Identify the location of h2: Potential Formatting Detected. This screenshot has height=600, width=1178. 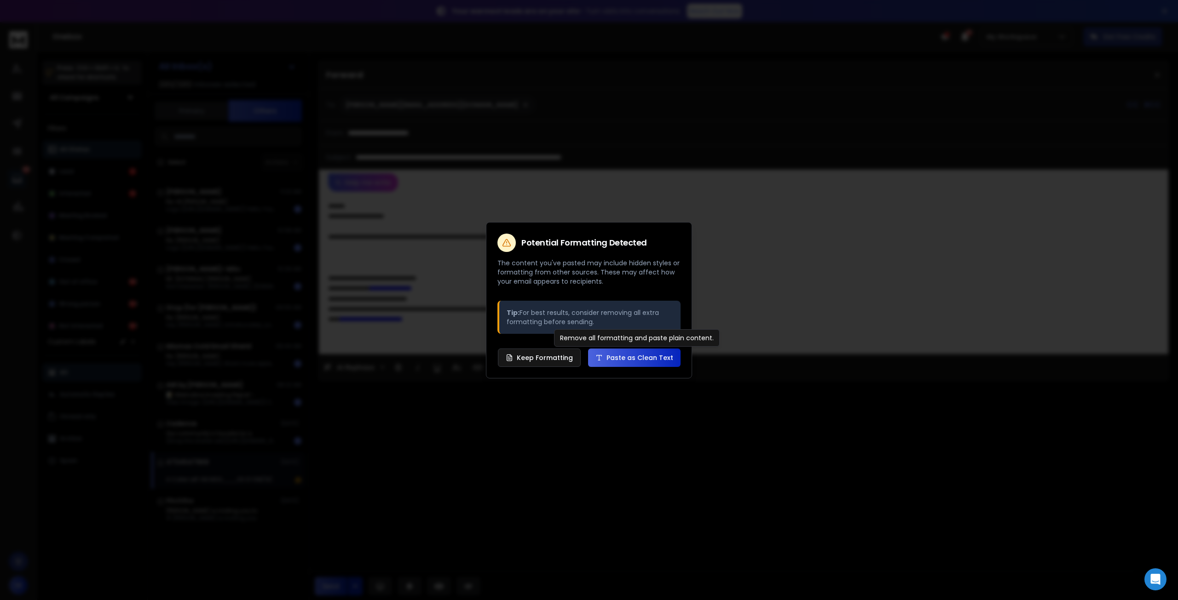
(584, 243).